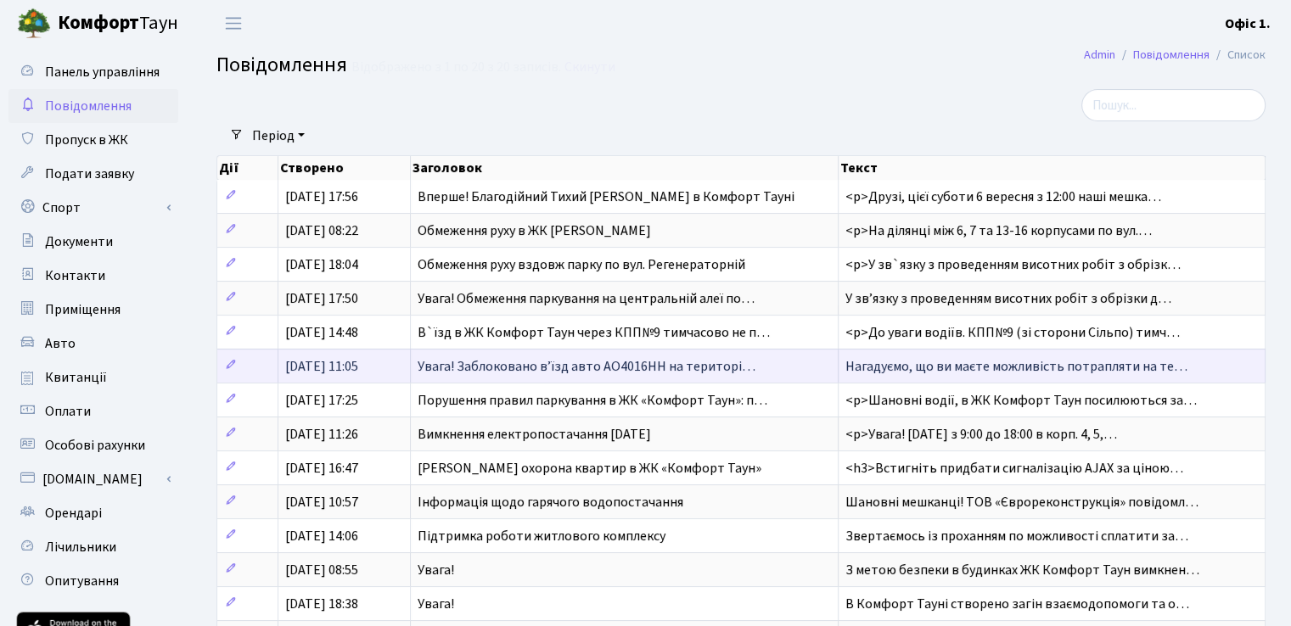 This screenshot has width=1291, height=626. I want to click on img: logo.png, so click(34, 24).